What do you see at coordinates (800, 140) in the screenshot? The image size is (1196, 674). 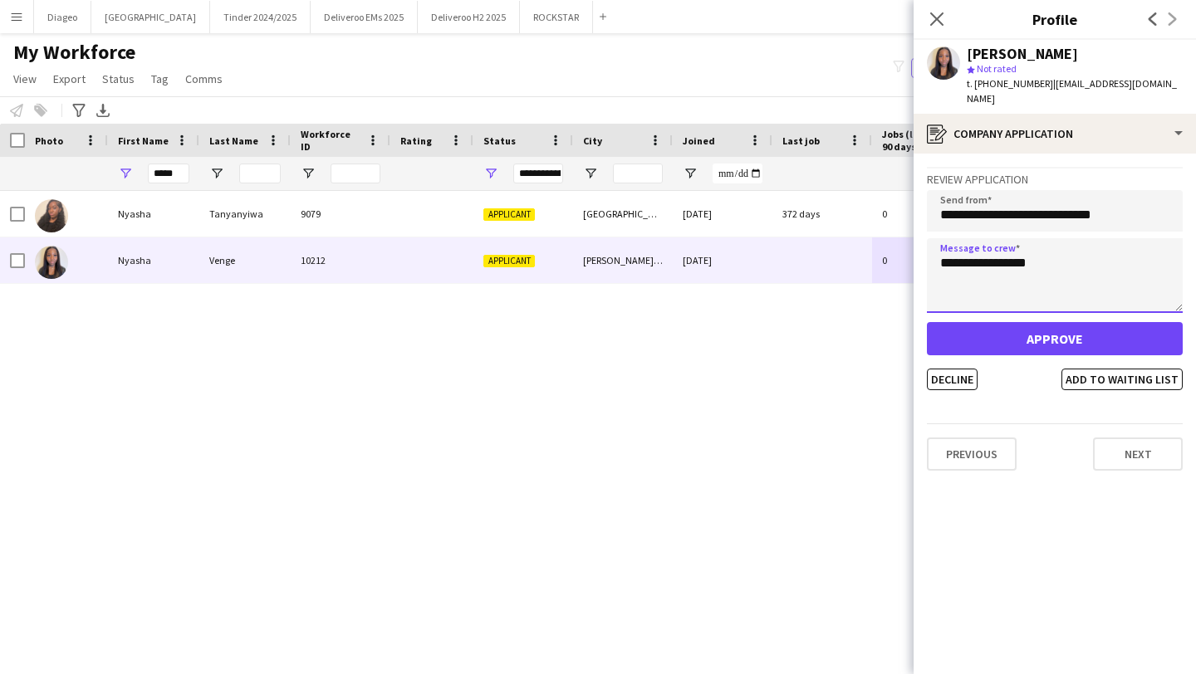 I see `span: Last job` at bounding box center [800, 140].